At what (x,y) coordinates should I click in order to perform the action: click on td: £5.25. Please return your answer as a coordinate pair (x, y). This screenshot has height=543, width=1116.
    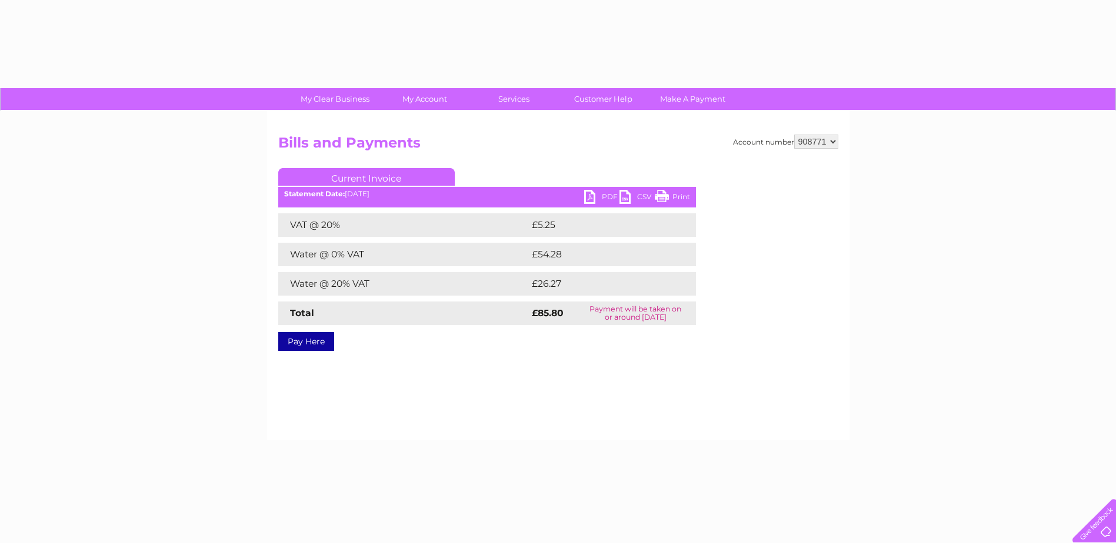
    Looking at the image, I should click on (598, 225).